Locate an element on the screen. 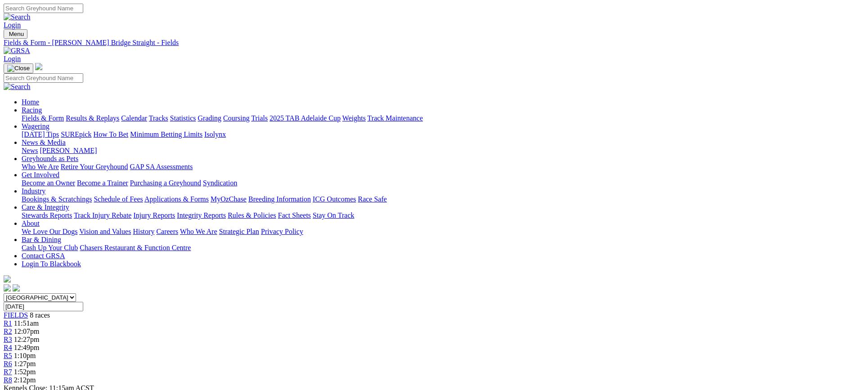 This screenshot has width=857, height=390. div: Greyhounds as Pets is located at coordinates (437, 167).